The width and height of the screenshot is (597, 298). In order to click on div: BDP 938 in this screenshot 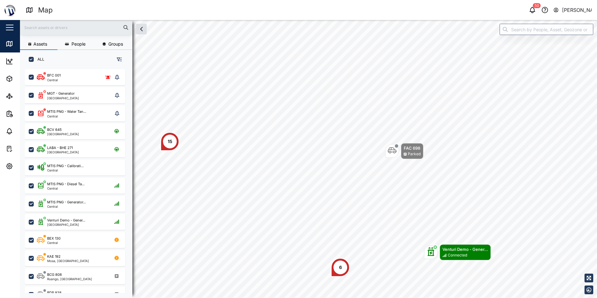, I will do `click(54, 292)`.